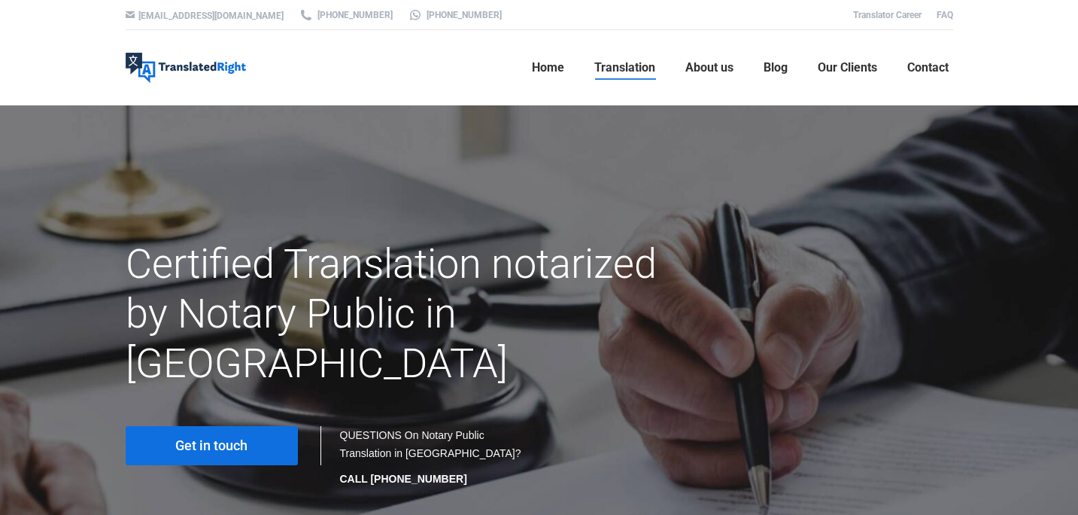 The width and height of the screenshot is (1078, 515). What do you see at coordinates (709, 68) in the screenshot?
I see `span: About us` at bounding box center [709, 68].